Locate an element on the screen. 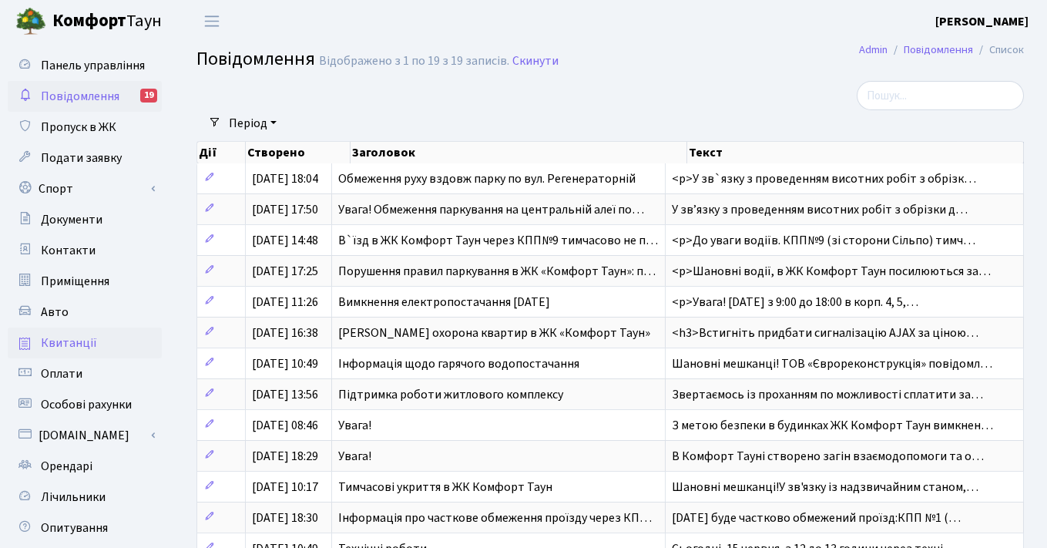 The image size is (1047, 548). span: Шановні мешканці!У зв'язку із надзвичайним станом,… is located at coordinates (825, 487).